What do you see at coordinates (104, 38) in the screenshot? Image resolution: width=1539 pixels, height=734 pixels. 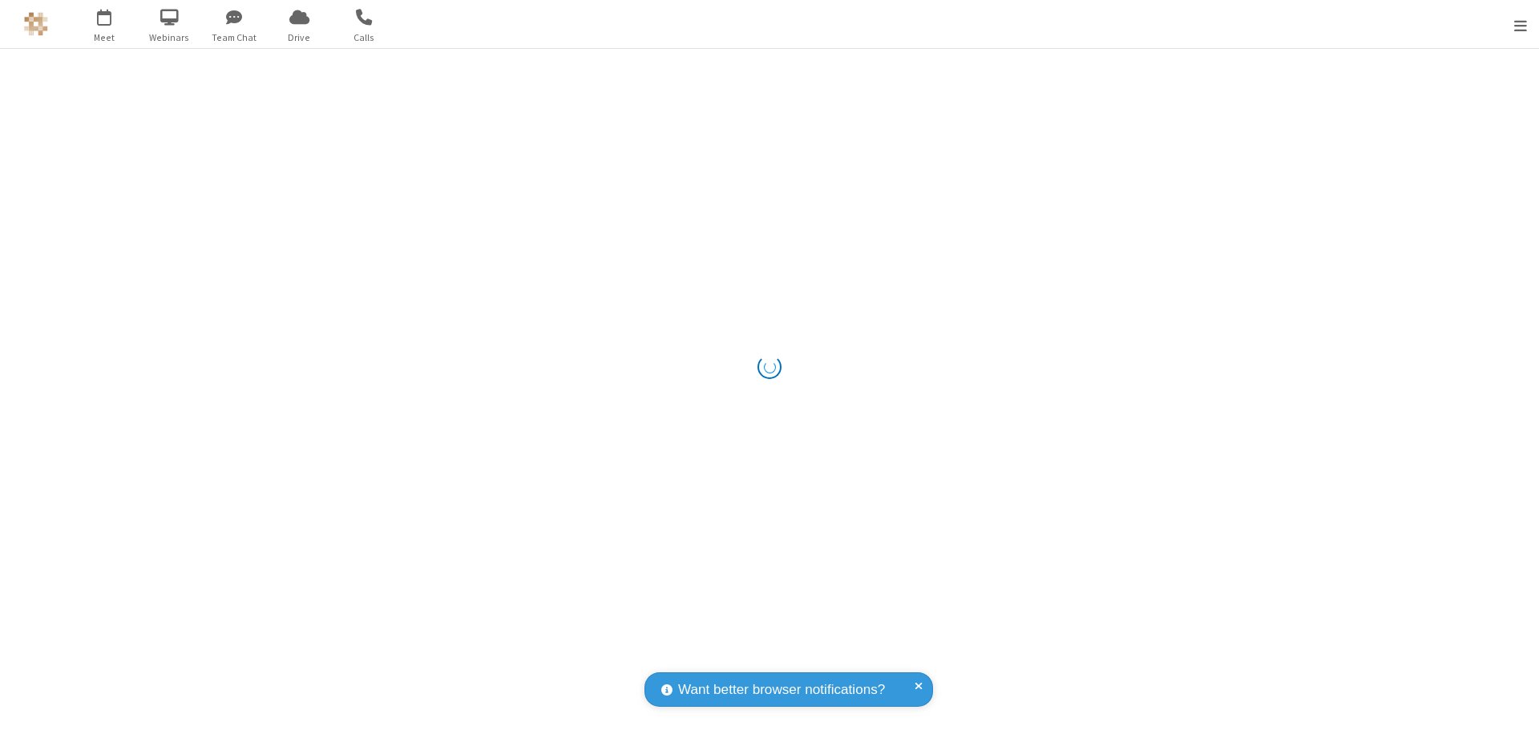 I see `span: Meet` at bounding box center [104, 38].